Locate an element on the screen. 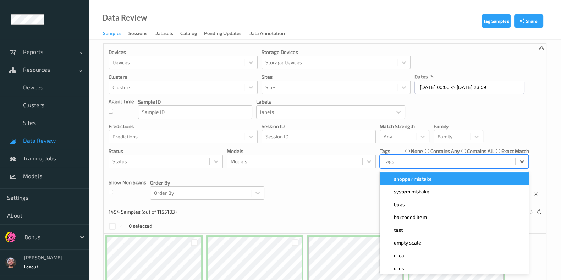 Image resolution: width=561 pixels, height=280 pixels. span: test is located at coordinates (398, 230).